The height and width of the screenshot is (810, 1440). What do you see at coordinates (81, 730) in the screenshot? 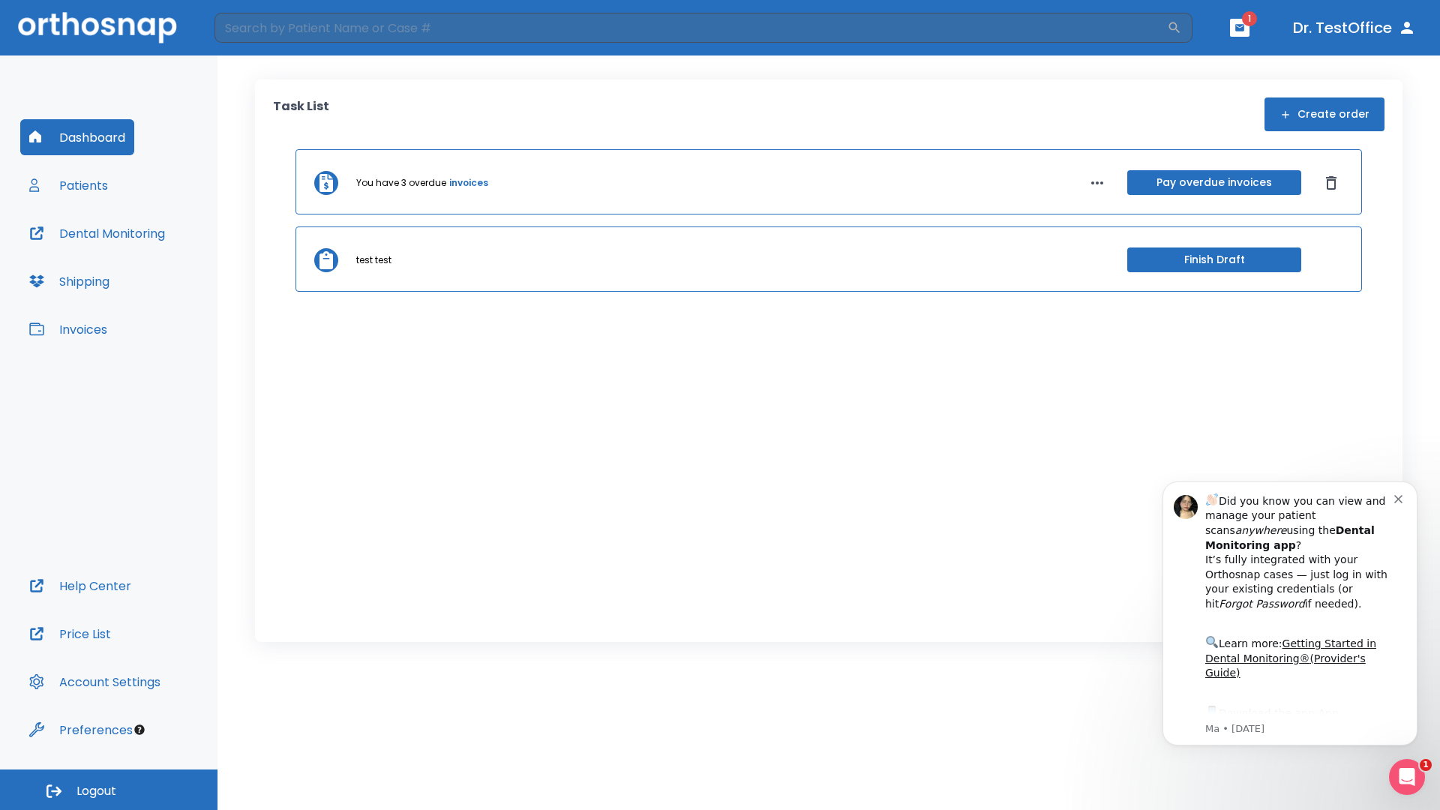
I see `a: Preferences` at bounding box center [81, 730].